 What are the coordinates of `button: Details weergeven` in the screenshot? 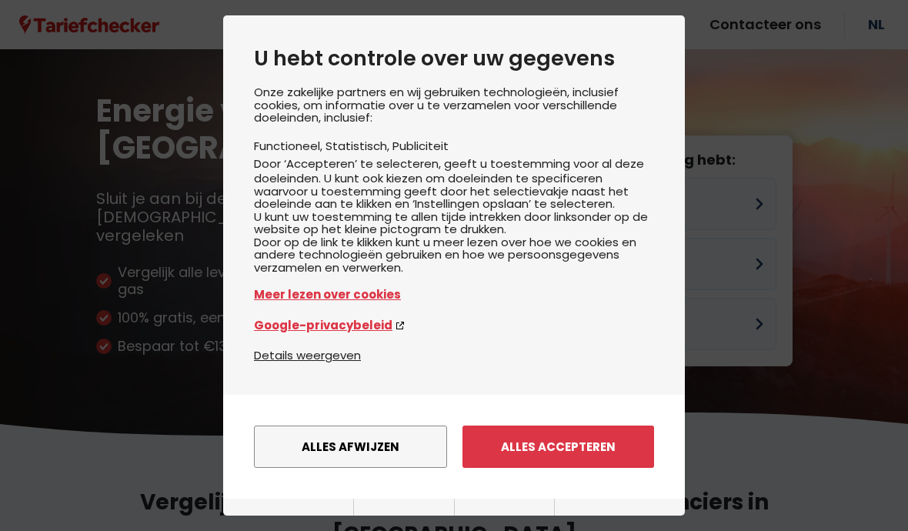 It's located at (307, 355).